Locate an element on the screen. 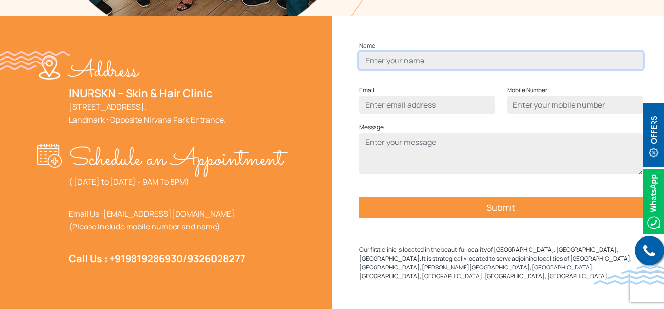 This screenshot has height=309, width=664. img: appointment-w is located at coordinates (53, 156).